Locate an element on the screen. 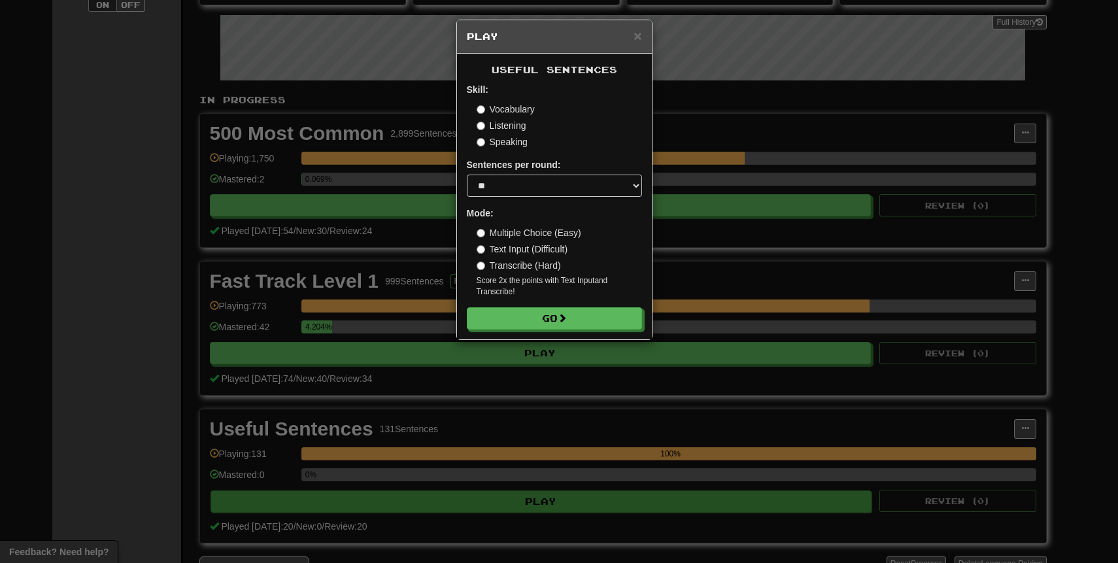 Image resolution: width=1118 pixels, height=563 pixels. span: Useful Sentences is located at coordinates (555, 69).